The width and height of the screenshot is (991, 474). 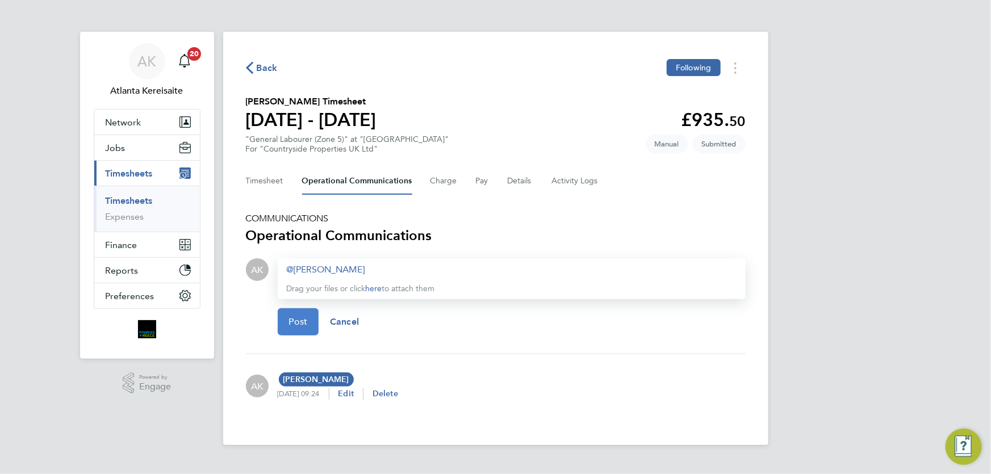 I want to click on button: Cancel, so click(x=344, y=322).